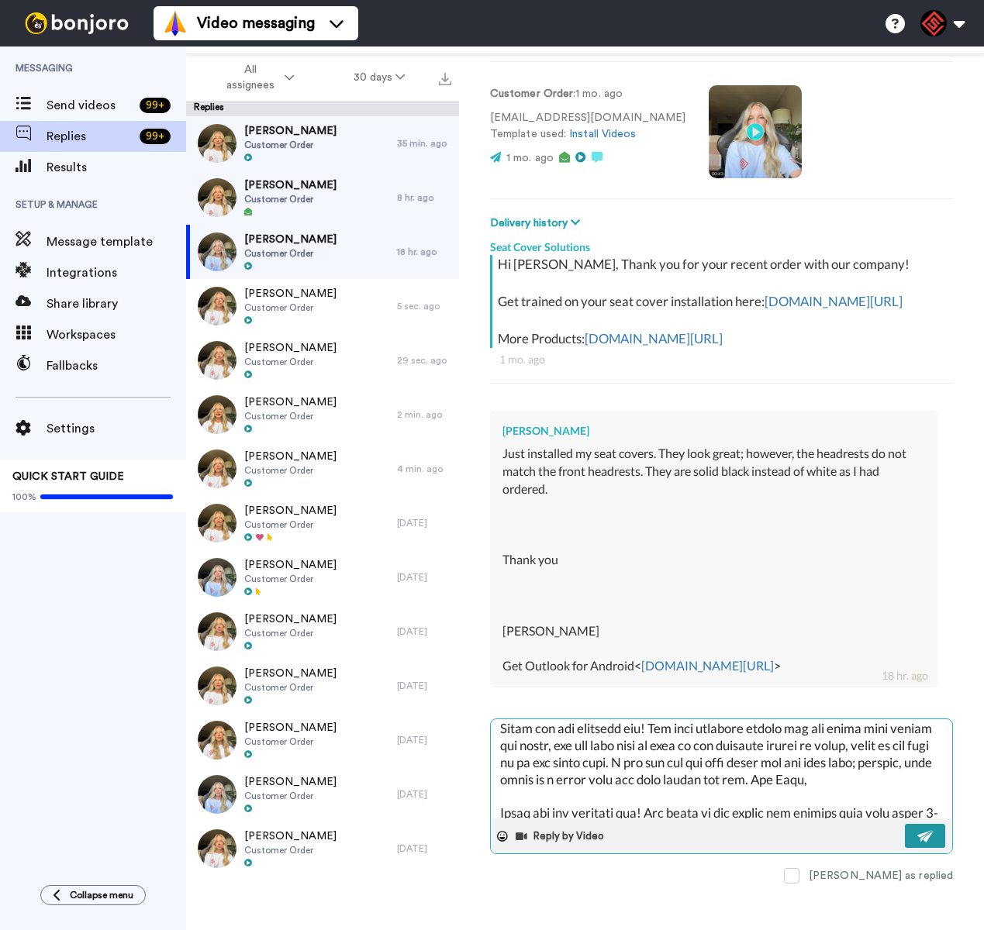  Describe the element at coordinates (721, 360) in the screenshot. I see `div: 1 mo. ago` at that location.